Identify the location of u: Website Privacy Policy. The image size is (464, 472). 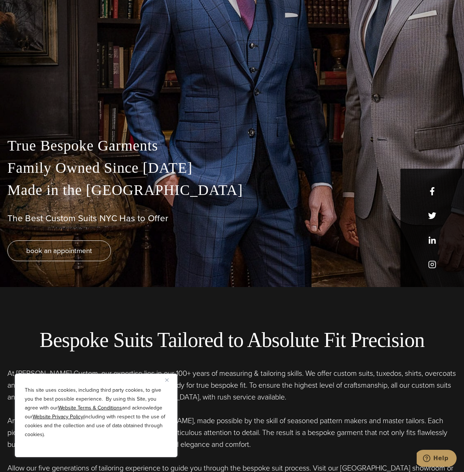
(58, 417).